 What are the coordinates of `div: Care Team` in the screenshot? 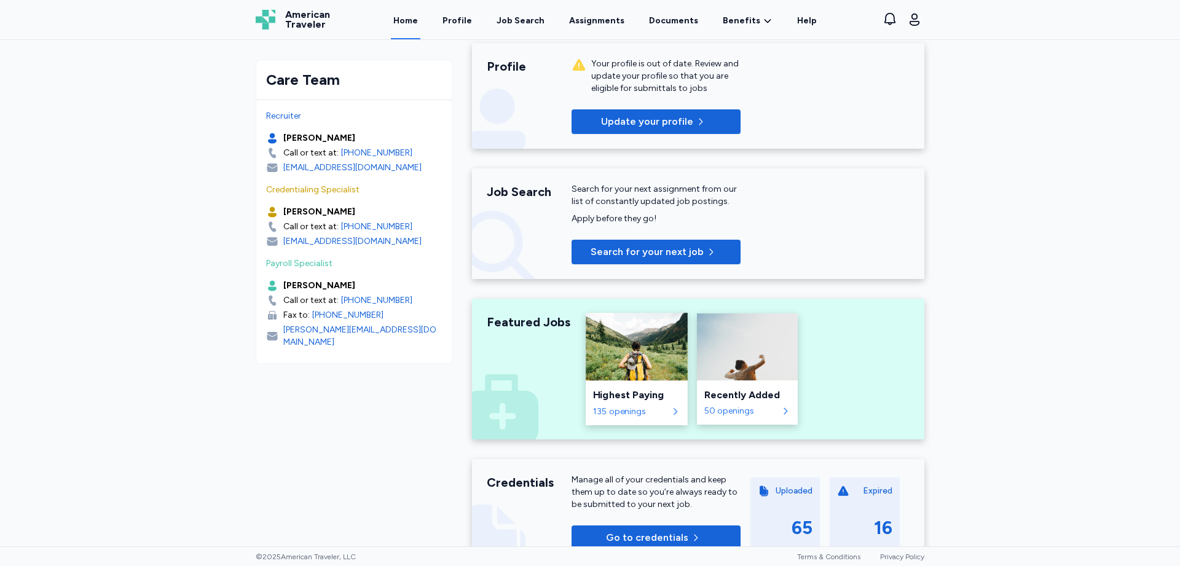 It's located at (354, 80).